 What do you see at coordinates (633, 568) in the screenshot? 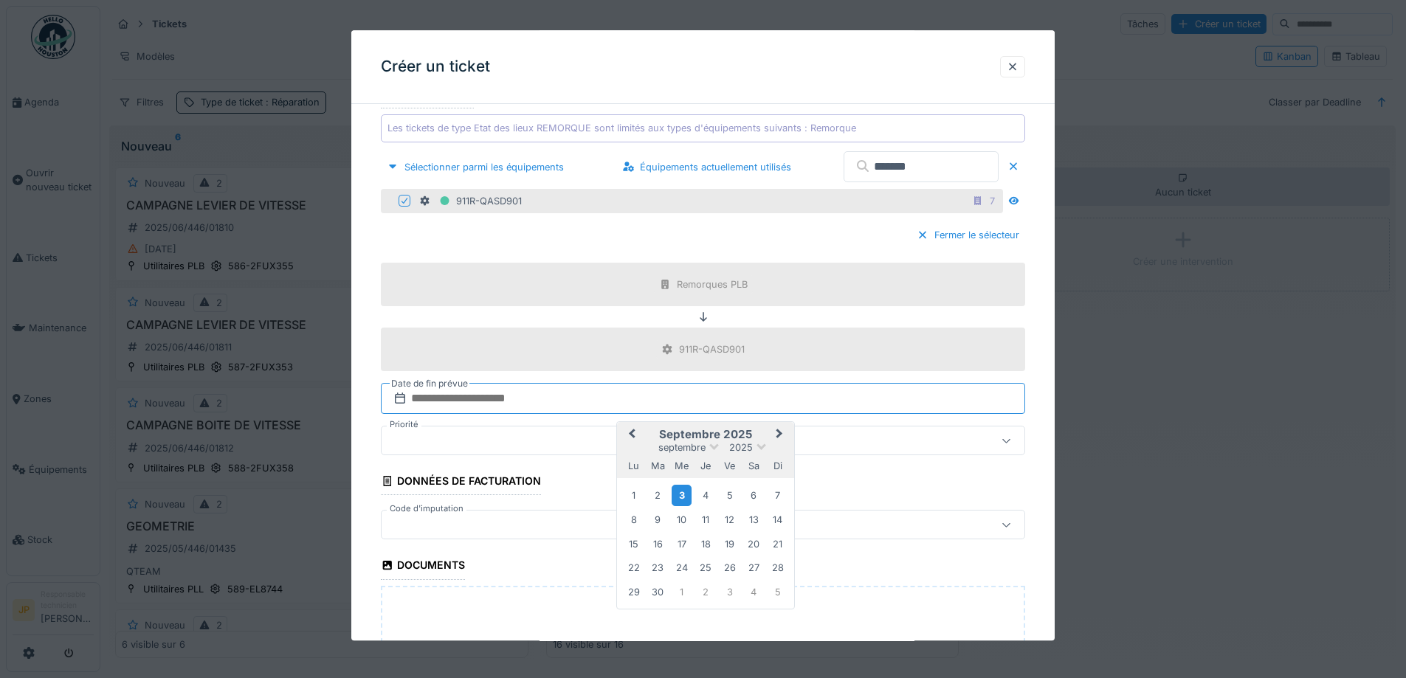
I see `div: Choose lundi 22 septembre 2025` at bounding box center [633, 568].